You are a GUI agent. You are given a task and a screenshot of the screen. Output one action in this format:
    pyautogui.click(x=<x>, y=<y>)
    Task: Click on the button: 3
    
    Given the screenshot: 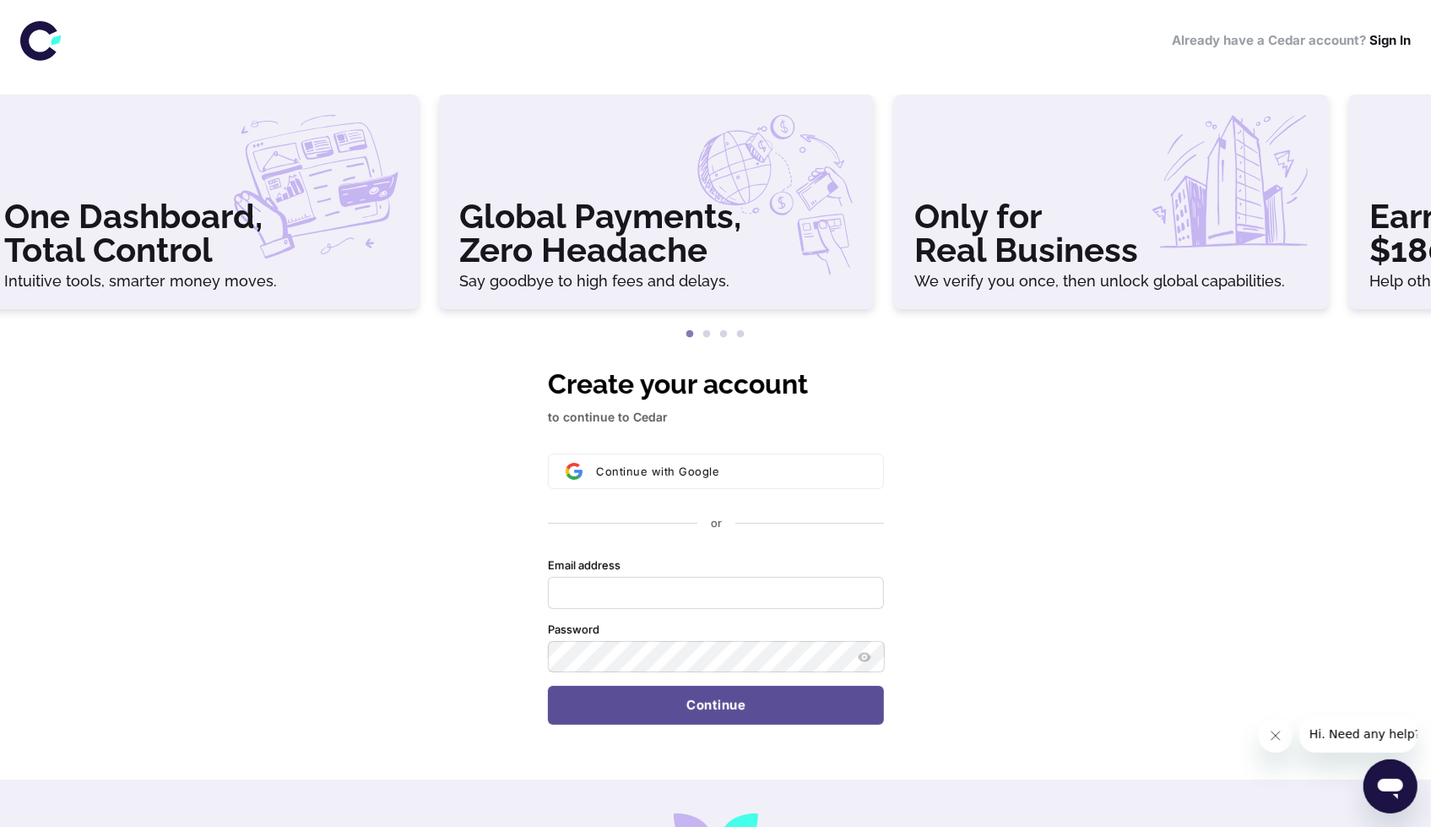 What is the action you would take?
    pyautogui.click(x=724, y=334)
    